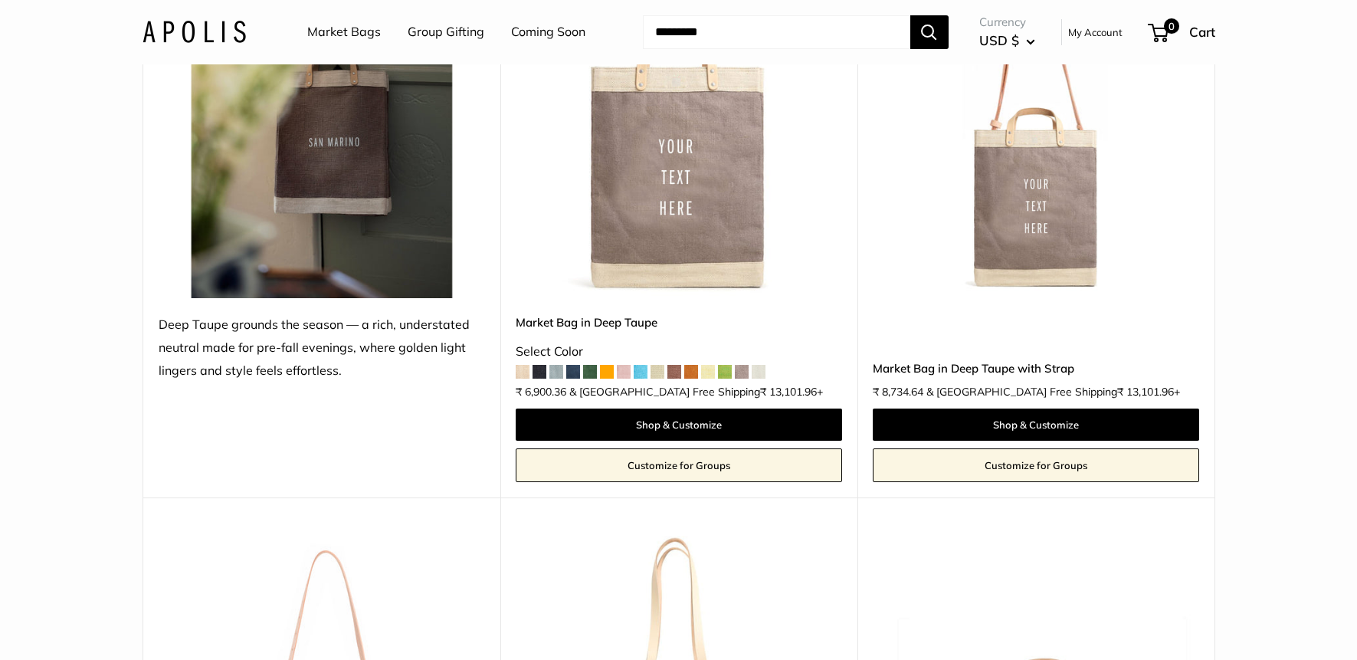 This screenshot has height=660, width=1357. I want to click on div: Deep Taupe grounds the season — a rich, understated neutral made for pre-fall evenings, where gol..., so click(322, 348).